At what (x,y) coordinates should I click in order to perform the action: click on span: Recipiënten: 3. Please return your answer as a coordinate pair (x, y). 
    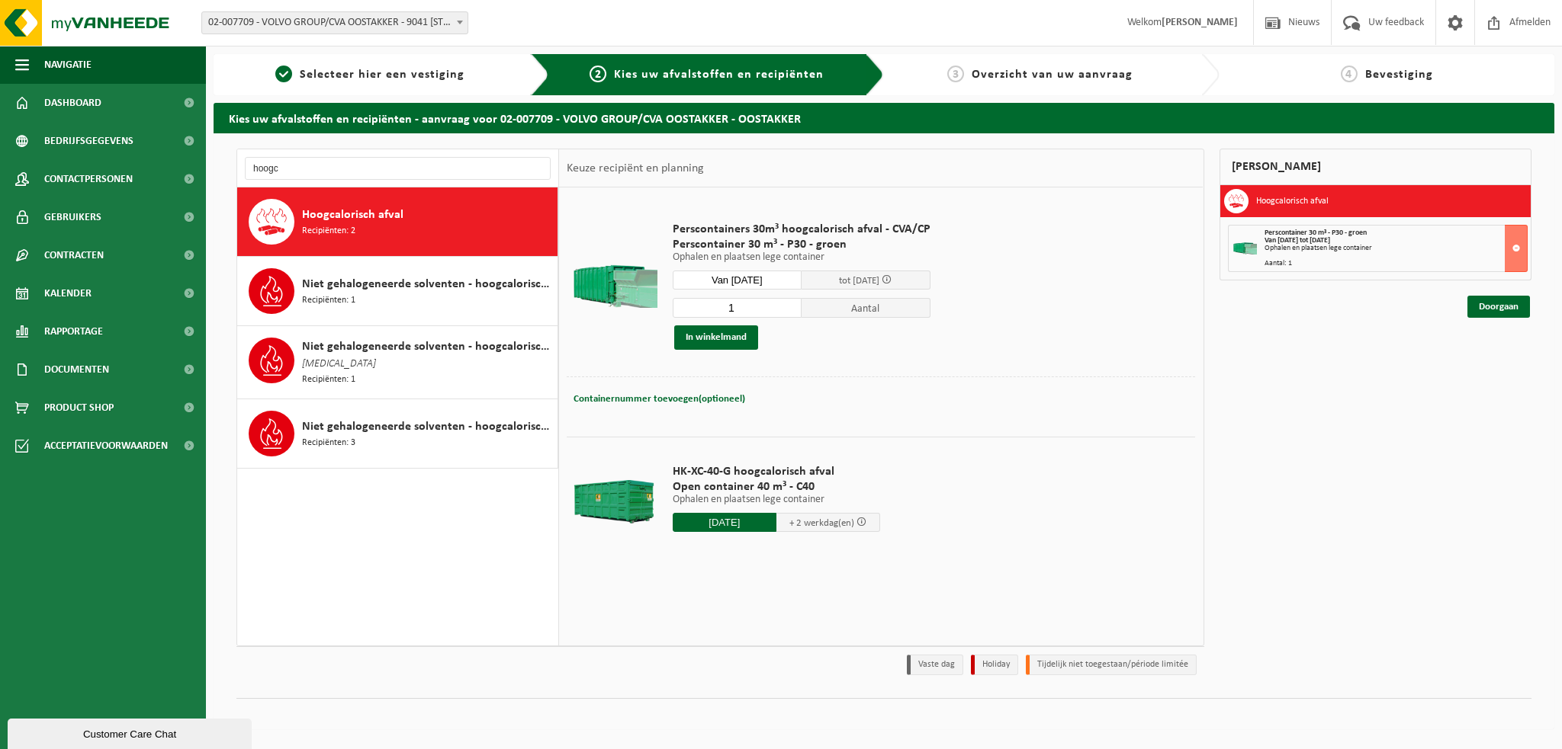
    Looking at the image, I should click on (329, 443).